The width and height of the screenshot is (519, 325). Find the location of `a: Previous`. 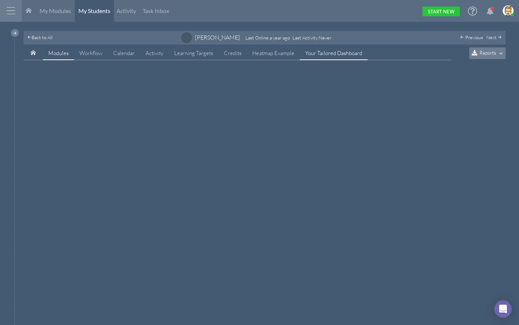

a: Previous is located at coordinates (471, 37).